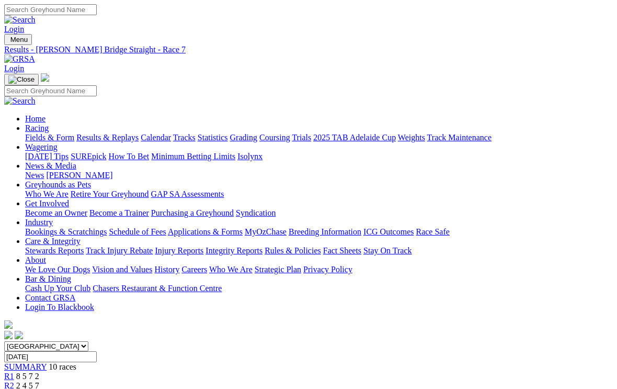  I want to click on div: Racing, so click(319, 138).